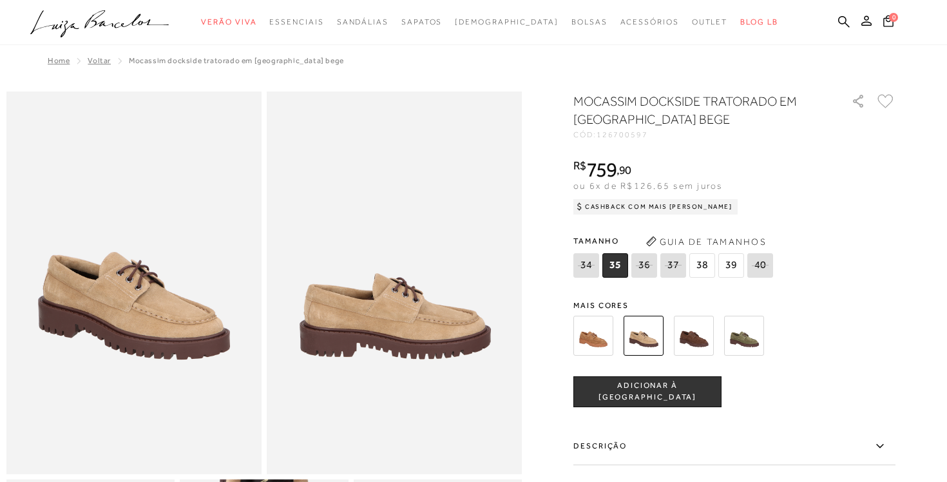  I want to click on span: 35, so click(616, 266).